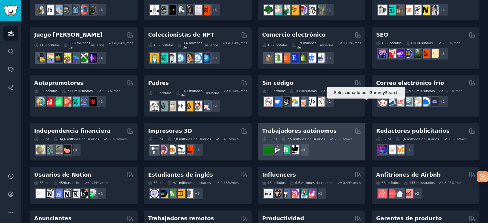  What do you see at coordinates (41, 58) in the screenshot?
I see `img: juegos de linux` at bounding box center [41, 58].